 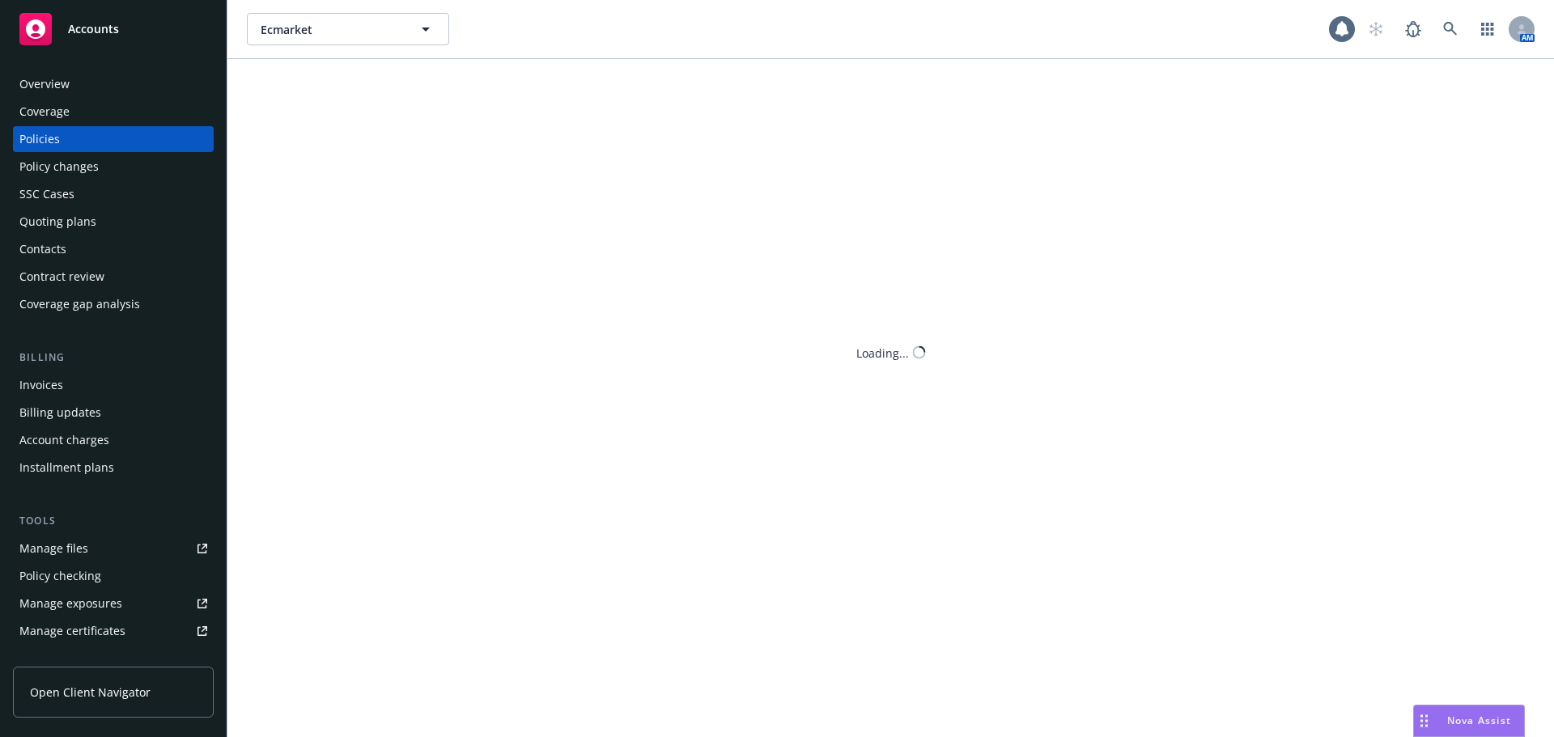 I want to click on div: SSC Cases, so click(x=47, y=194).